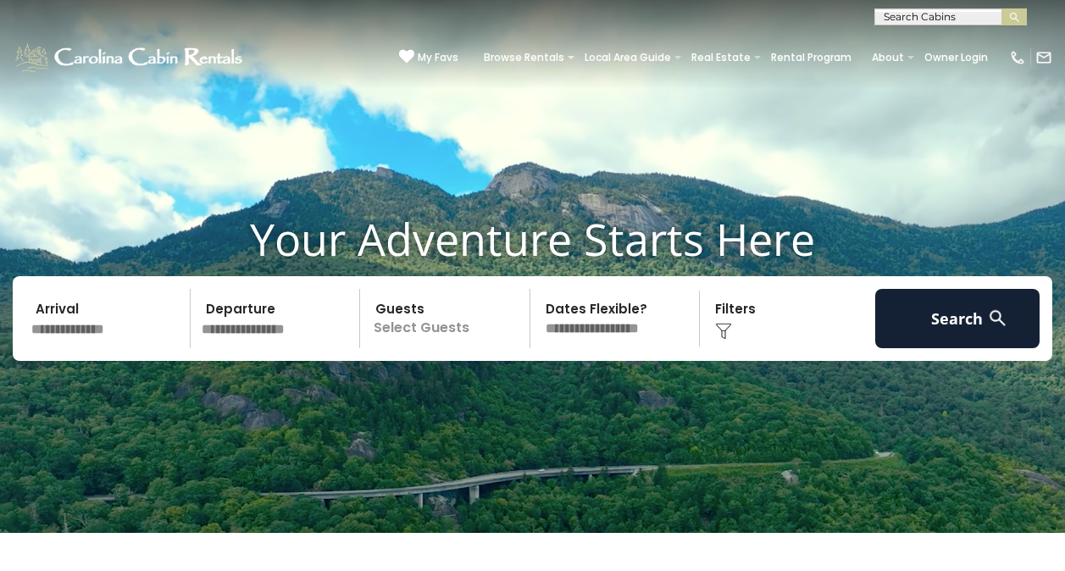  What do you see at coordinates (998, 318) in the screenshot?
I see `img: search-regular-white.png` at bounding box center [998, 318].